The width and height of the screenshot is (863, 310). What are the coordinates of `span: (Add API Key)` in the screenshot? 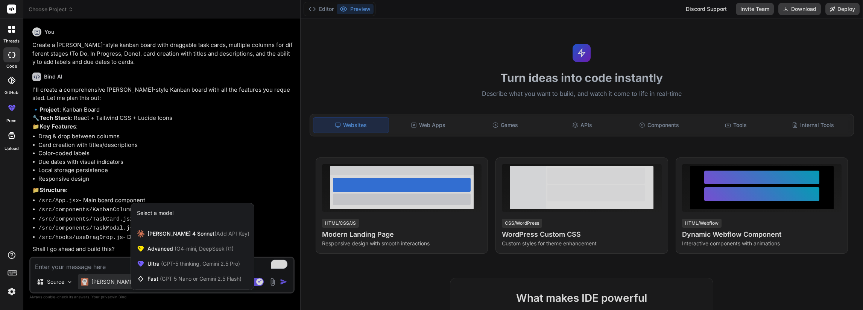 It's located at (232, 234).